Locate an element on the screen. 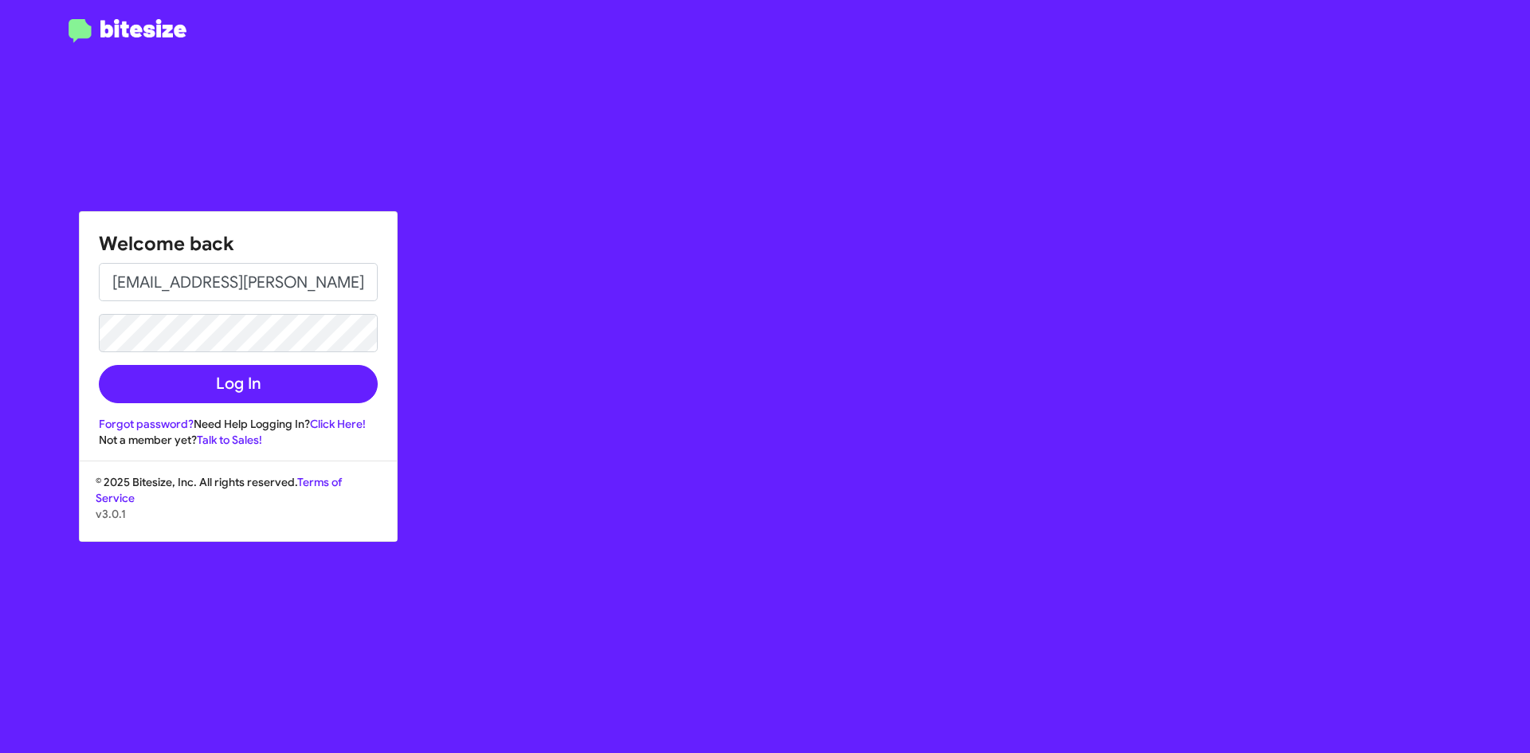 Image resolution: width=1530 pixels, height=753 pixels. div: Not a member yet? is located at coordinates (238, 440).